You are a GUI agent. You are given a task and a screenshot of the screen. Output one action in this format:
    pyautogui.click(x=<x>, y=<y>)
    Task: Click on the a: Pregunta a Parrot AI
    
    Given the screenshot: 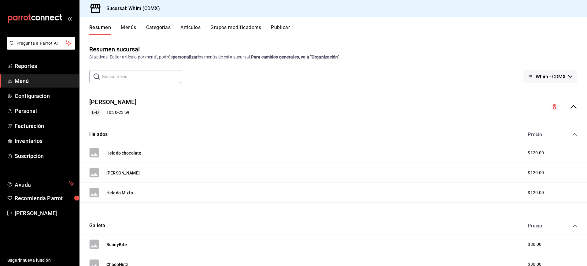 What is the action you would take?
    pyautogui.click(x=40, y=47)
    